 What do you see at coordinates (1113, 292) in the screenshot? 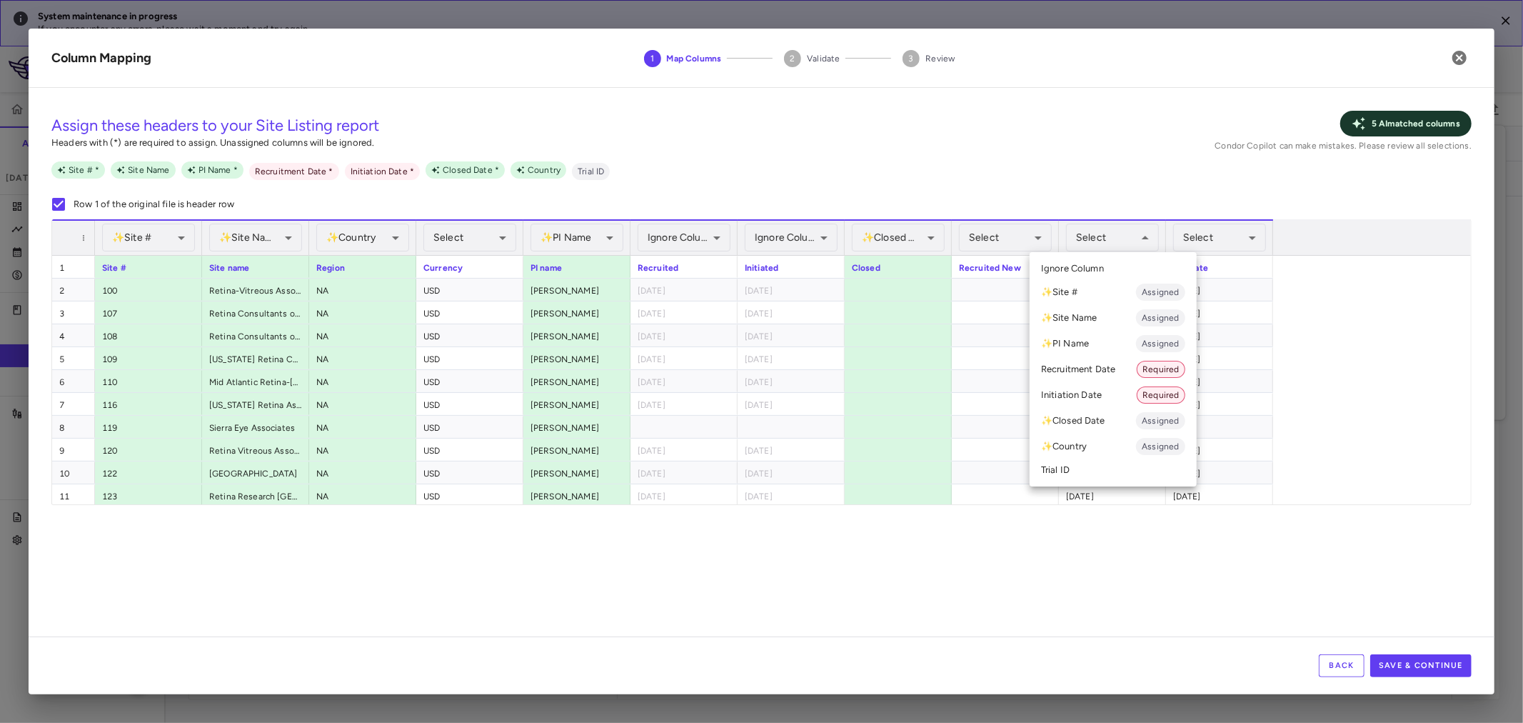
I see `li: ✨ Site #` at bounding box center [1113, 292].